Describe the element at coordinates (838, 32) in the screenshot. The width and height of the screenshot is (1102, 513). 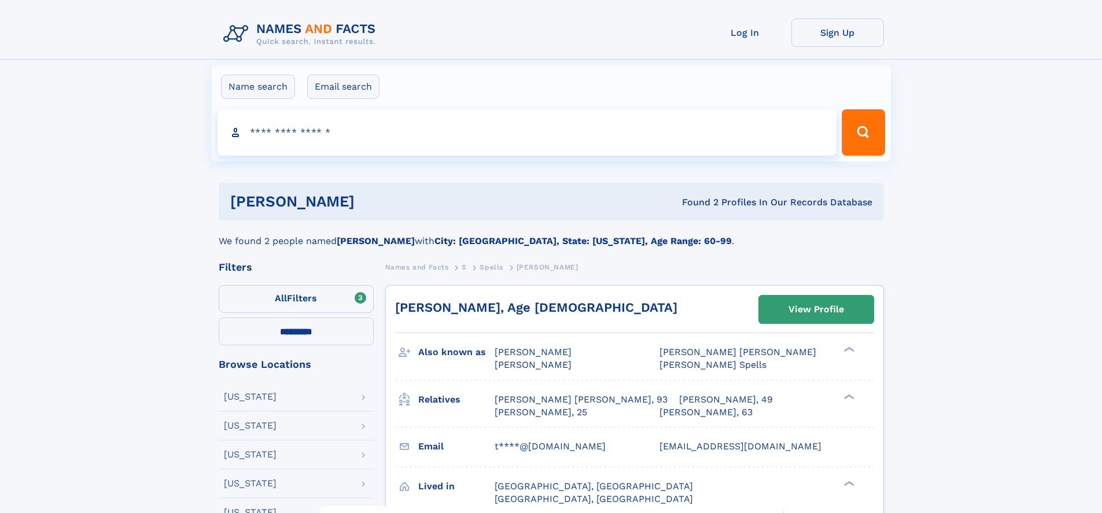
I see `a: Sign Up` at that location.